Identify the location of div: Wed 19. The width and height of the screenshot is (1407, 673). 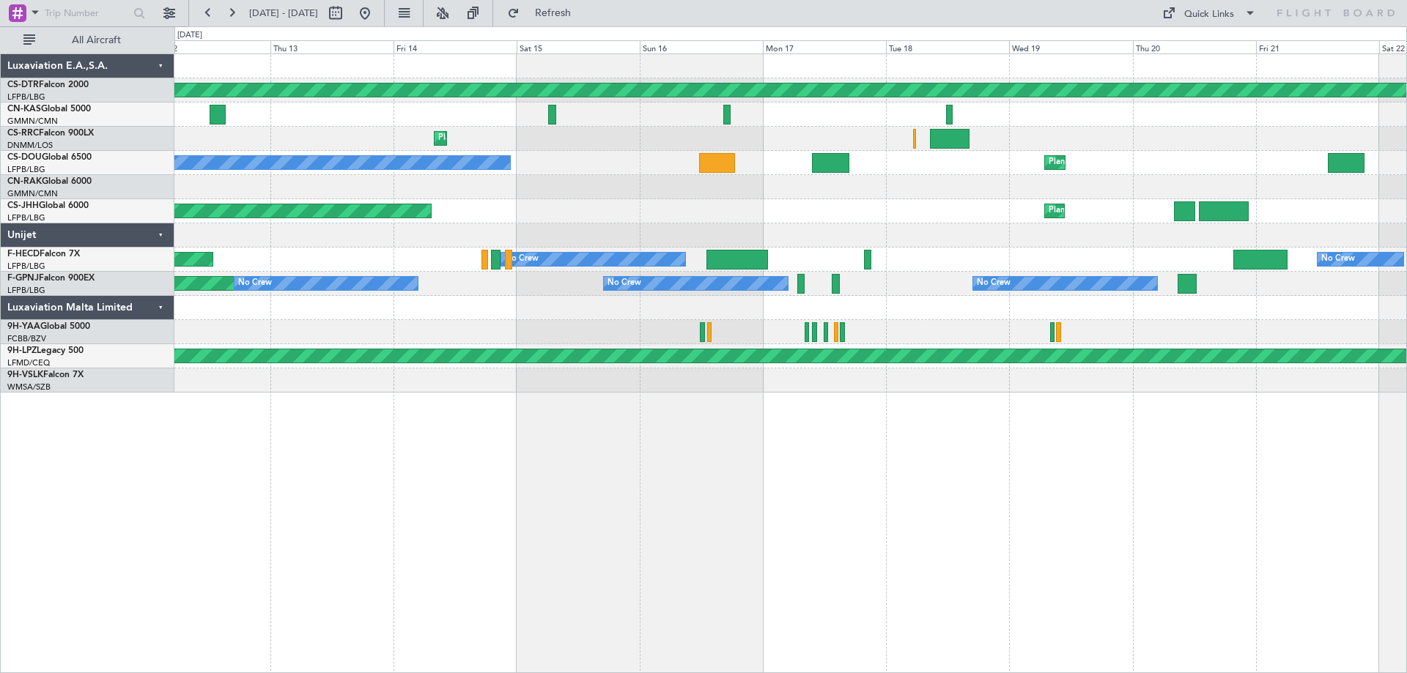
(1070, 47).